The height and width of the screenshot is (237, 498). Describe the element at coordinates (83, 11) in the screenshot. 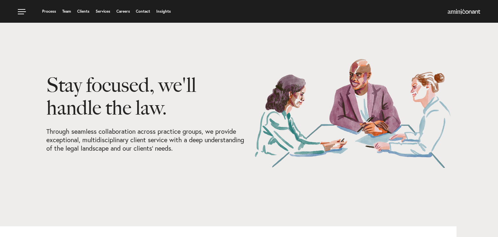

I see `a: Clients` at that location.